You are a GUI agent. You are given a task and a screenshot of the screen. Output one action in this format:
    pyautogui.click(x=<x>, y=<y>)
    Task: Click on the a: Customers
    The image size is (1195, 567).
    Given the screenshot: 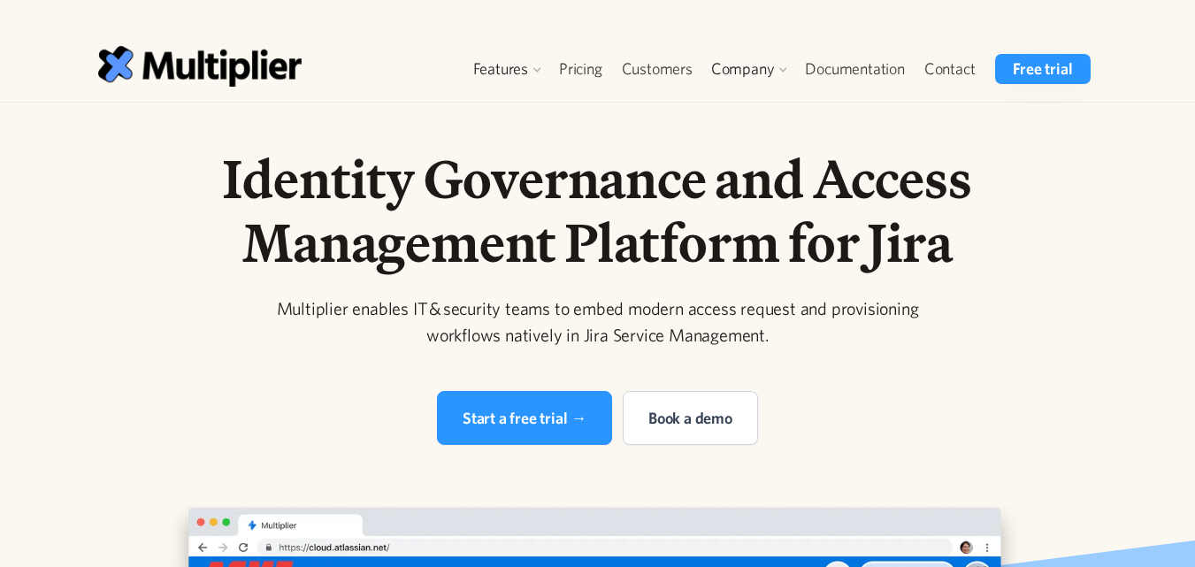 What is the action you would take?
    pyautogui.click(x=657, y=69)
    